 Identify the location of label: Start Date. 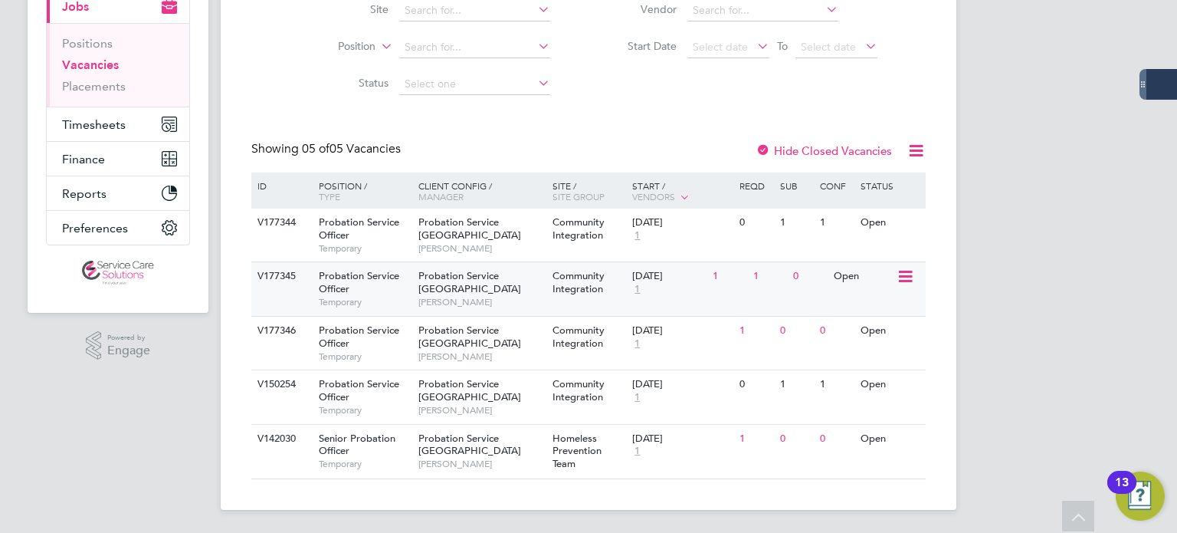
(632, 46).